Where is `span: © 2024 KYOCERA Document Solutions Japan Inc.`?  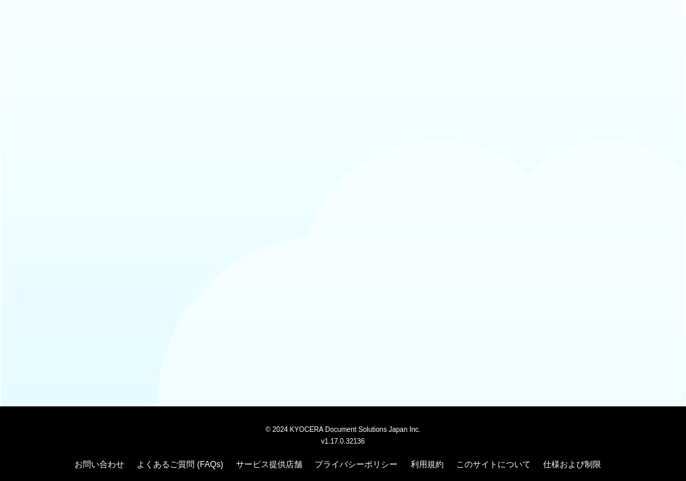
span: © 2024 KYOCERA Document Solutions Japan Inc. is located at coordinates (343, 428).